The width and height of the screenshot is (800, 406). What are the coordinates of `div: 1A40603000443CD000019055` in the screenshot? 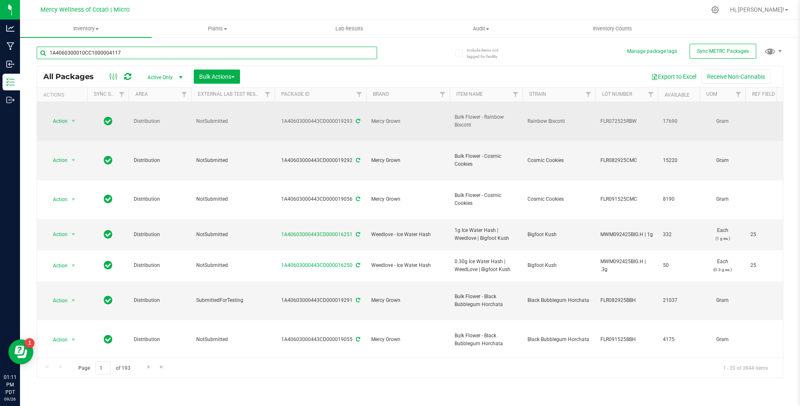 It's located at (321, 340).